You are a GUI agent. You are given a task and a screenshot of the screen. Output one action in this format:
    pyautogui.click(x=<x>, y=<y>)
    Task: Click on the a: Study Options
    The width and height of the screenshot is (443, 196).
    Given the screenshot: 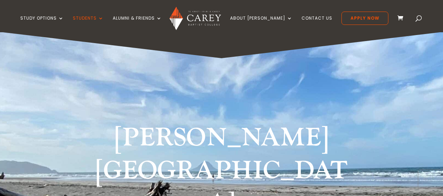 What is the action you would take?
    pyautogui.click(x=42, y=24)
    